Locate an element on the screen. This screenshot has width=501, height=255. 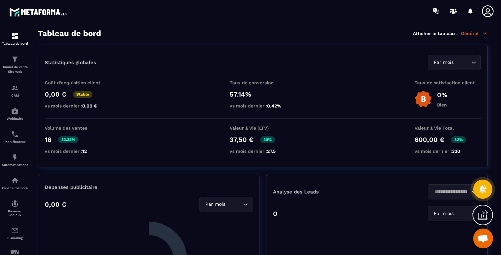
span: 12 is located at coordinates (84, 151).